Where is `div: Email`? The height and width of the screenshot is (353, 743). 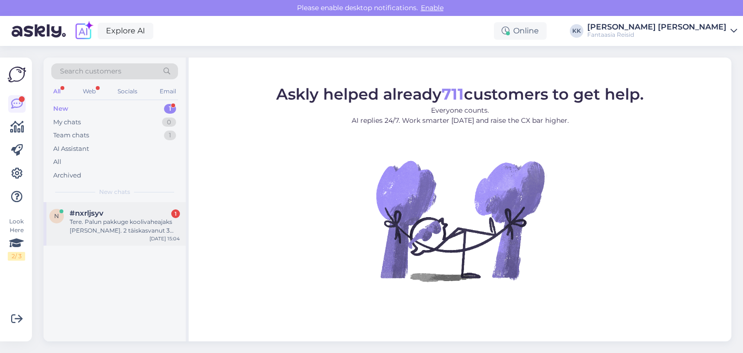 div: Email is located at coordinates (168, 91).